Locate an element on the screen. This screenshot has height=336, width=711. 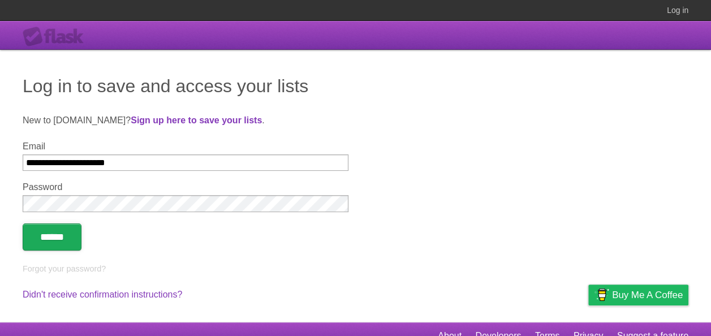
img: Buy me a coffee is located at coordinates (601, 295).